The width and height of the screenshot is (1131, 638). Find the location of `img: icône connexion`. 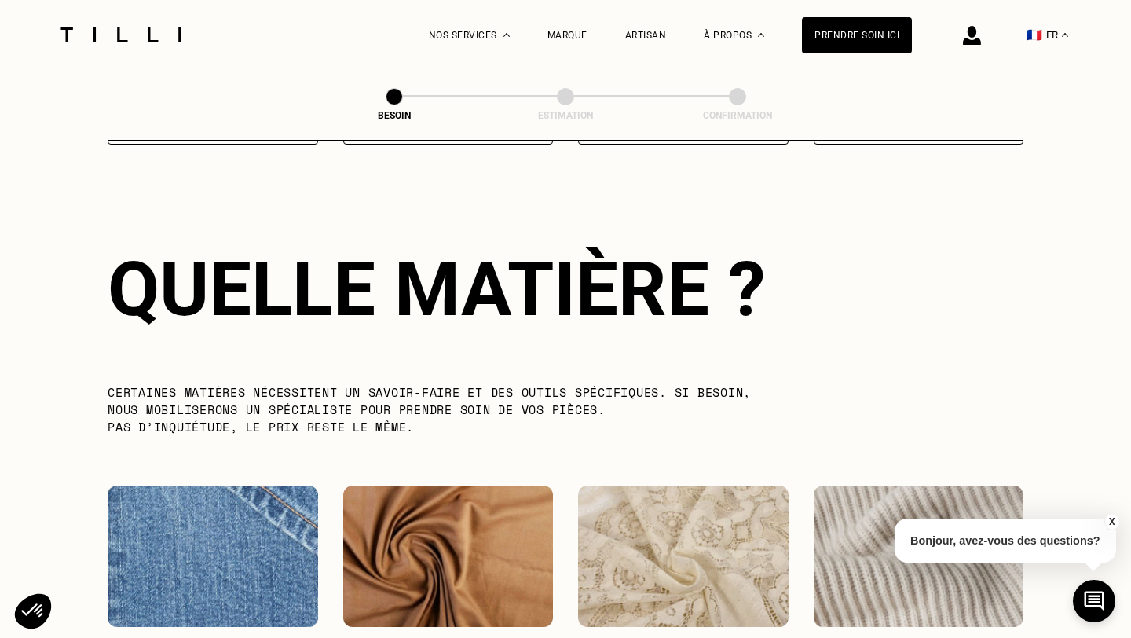

img: icône connexion is located at coordinates (972, 35).